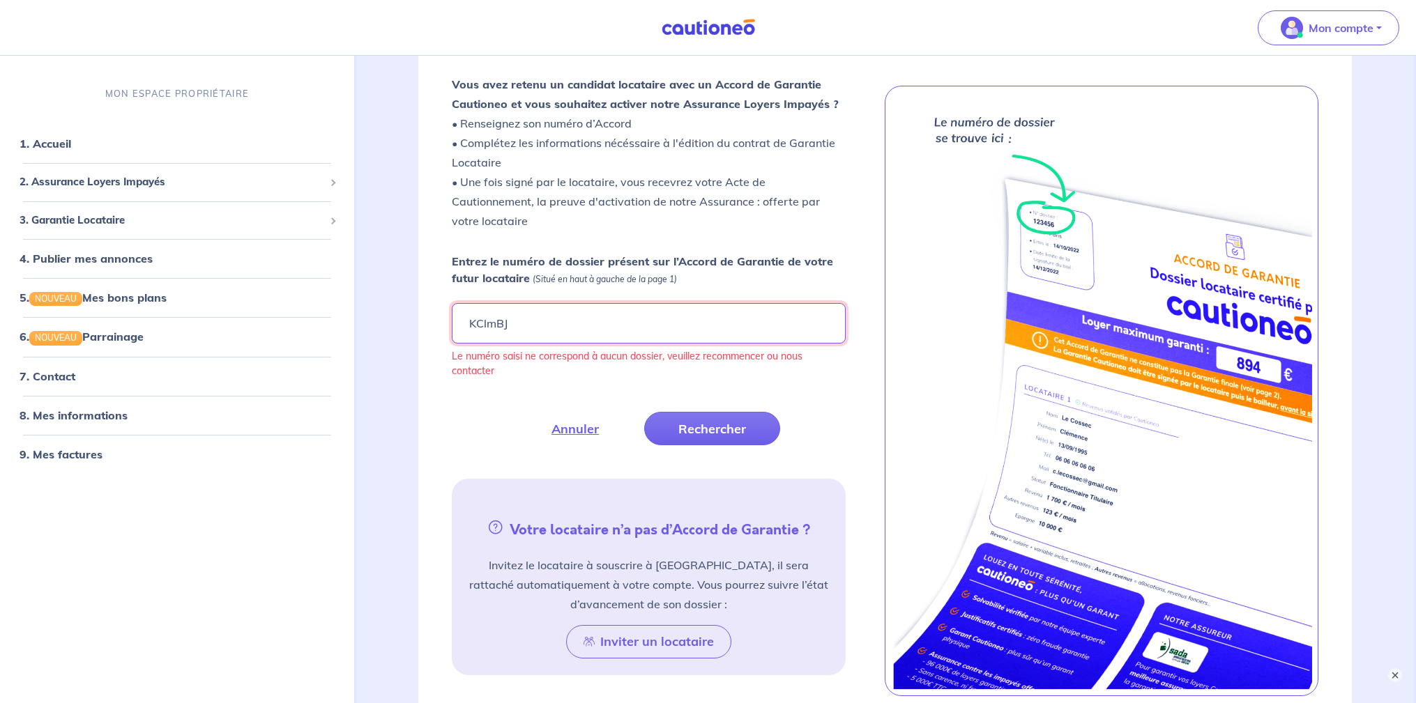 This screenshot has height=703, width=1416. I want to click on div: 9. Mes factures, so click(177, 454).